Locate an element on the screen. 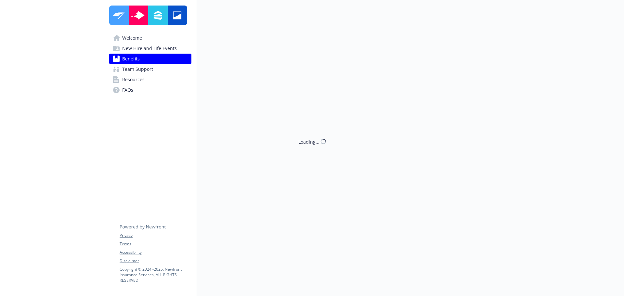 This screenshot has width=624, height=296. span: Team Support is located at coordinates (137, 69).